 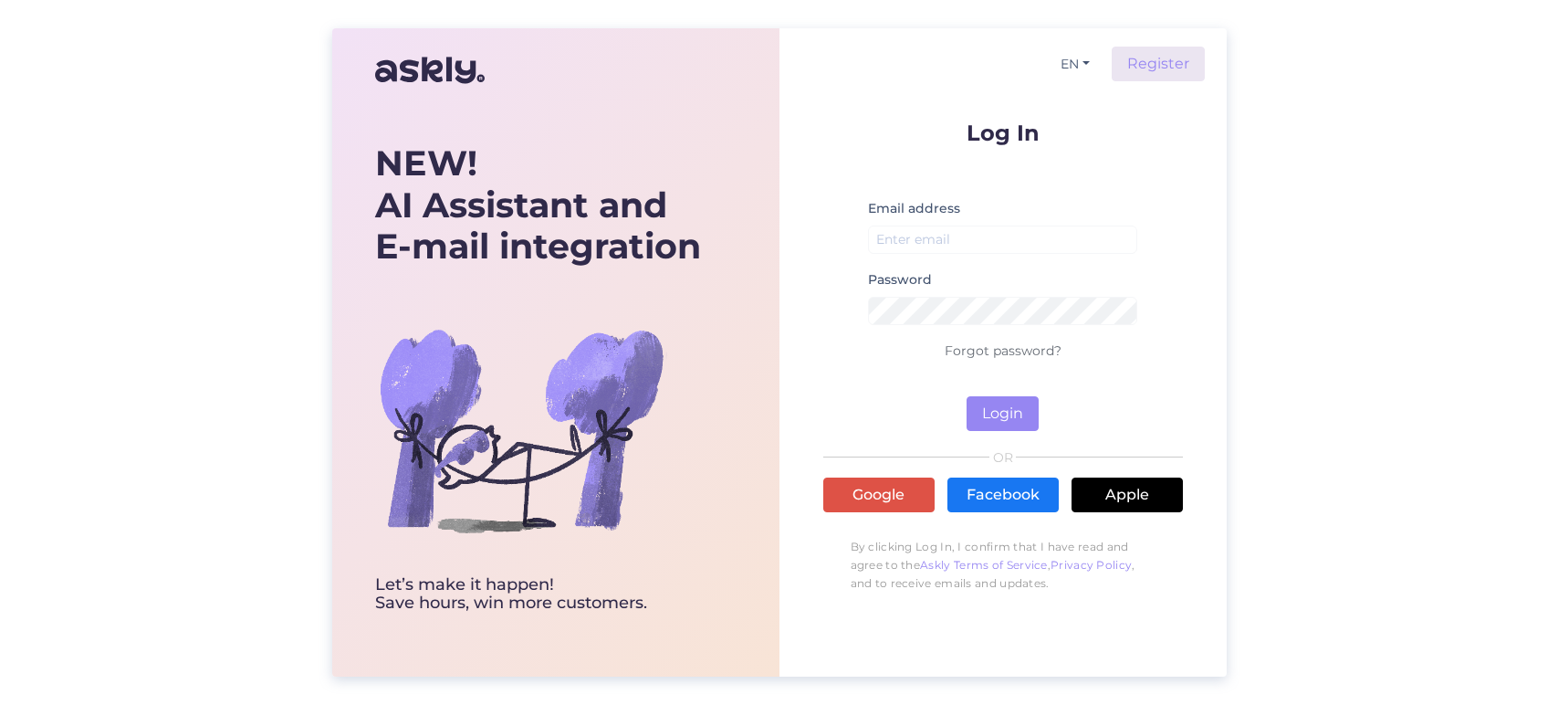 I want to click on img: bg-askly, so click(x=521, y=430).